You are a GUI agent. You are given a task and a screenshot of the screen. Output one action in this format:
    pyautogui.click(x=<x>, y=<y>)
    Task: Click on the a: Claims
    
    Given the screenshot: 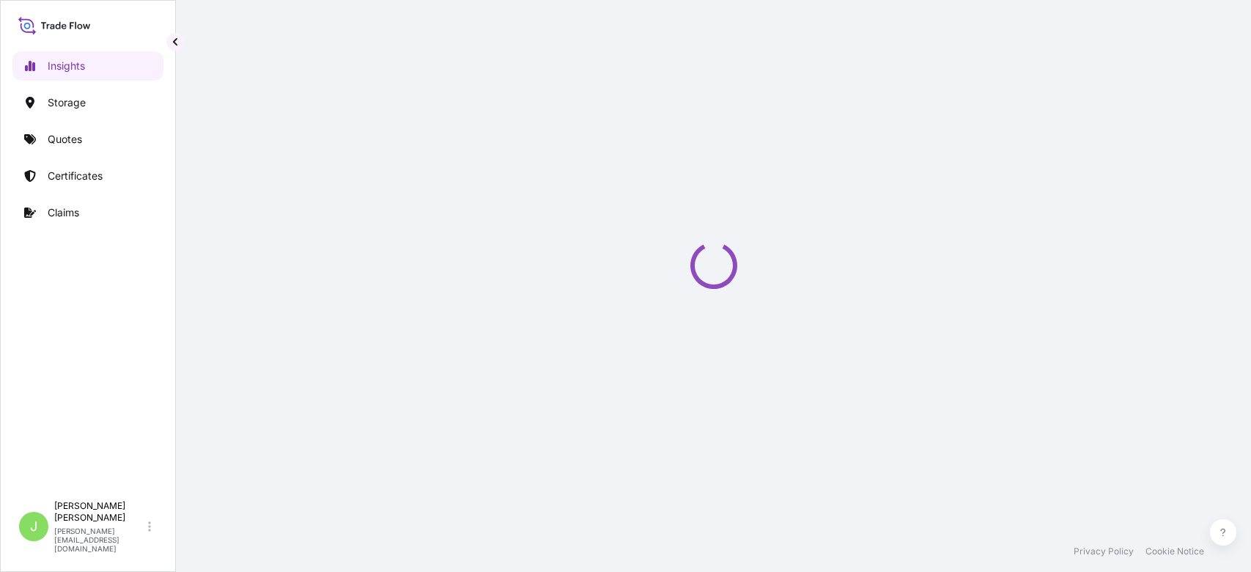 What is the action you would take?
    pyautogui.click(x=88, y=213)
    